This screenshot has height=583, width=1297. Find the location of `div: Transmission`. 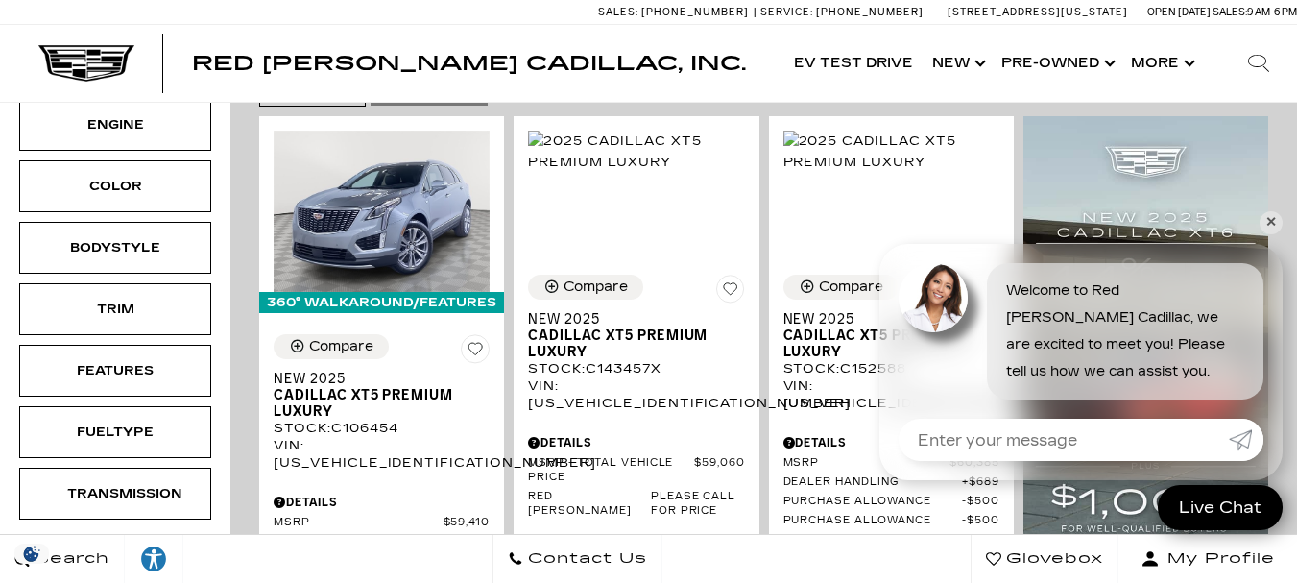

div: Transmission is located at coordinates (115, 494).